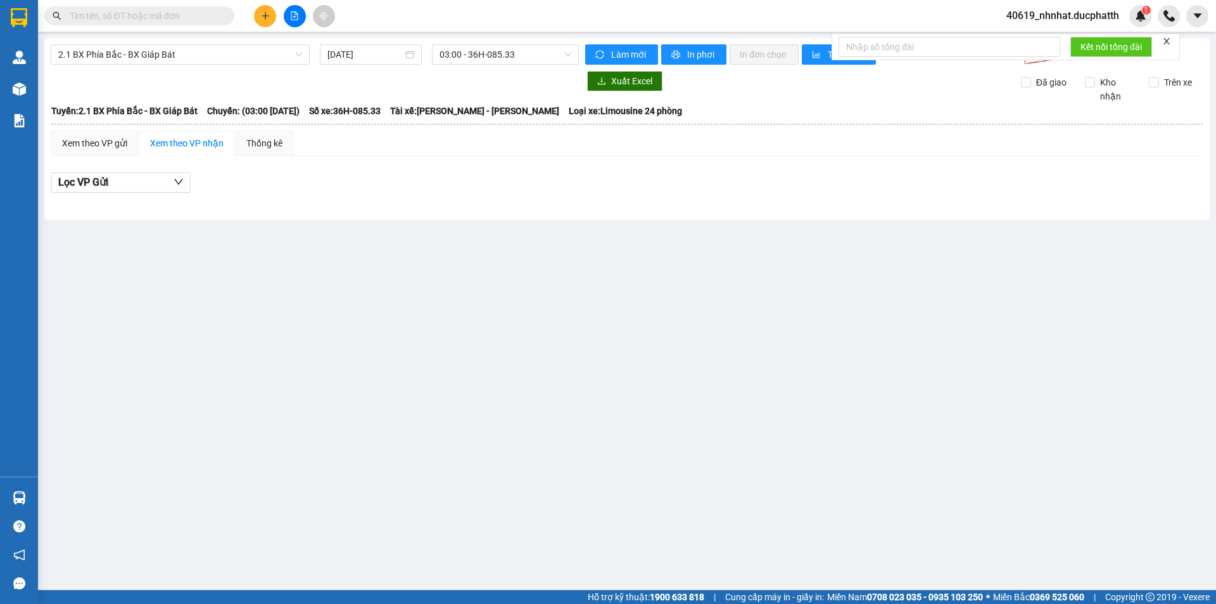 Image resolution: width=1216 pixels, height=604 pixels. I want to click on button: downloadXuất Excel, so click(624, 81).